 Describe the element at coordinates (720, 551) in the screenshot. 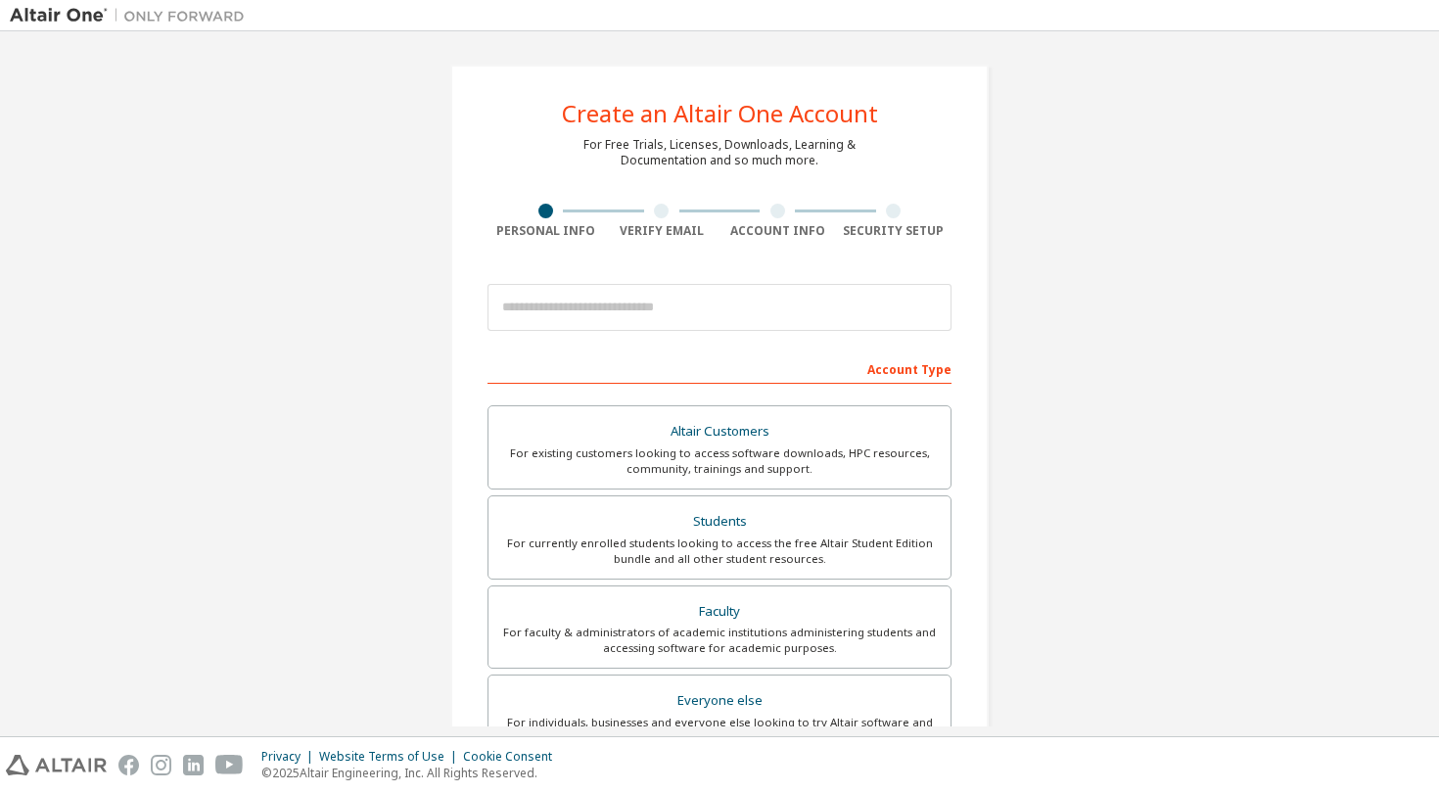

I see `div: For currently enrolled students looking to access the free Altair Student Edition bundle and all ...` at that location.